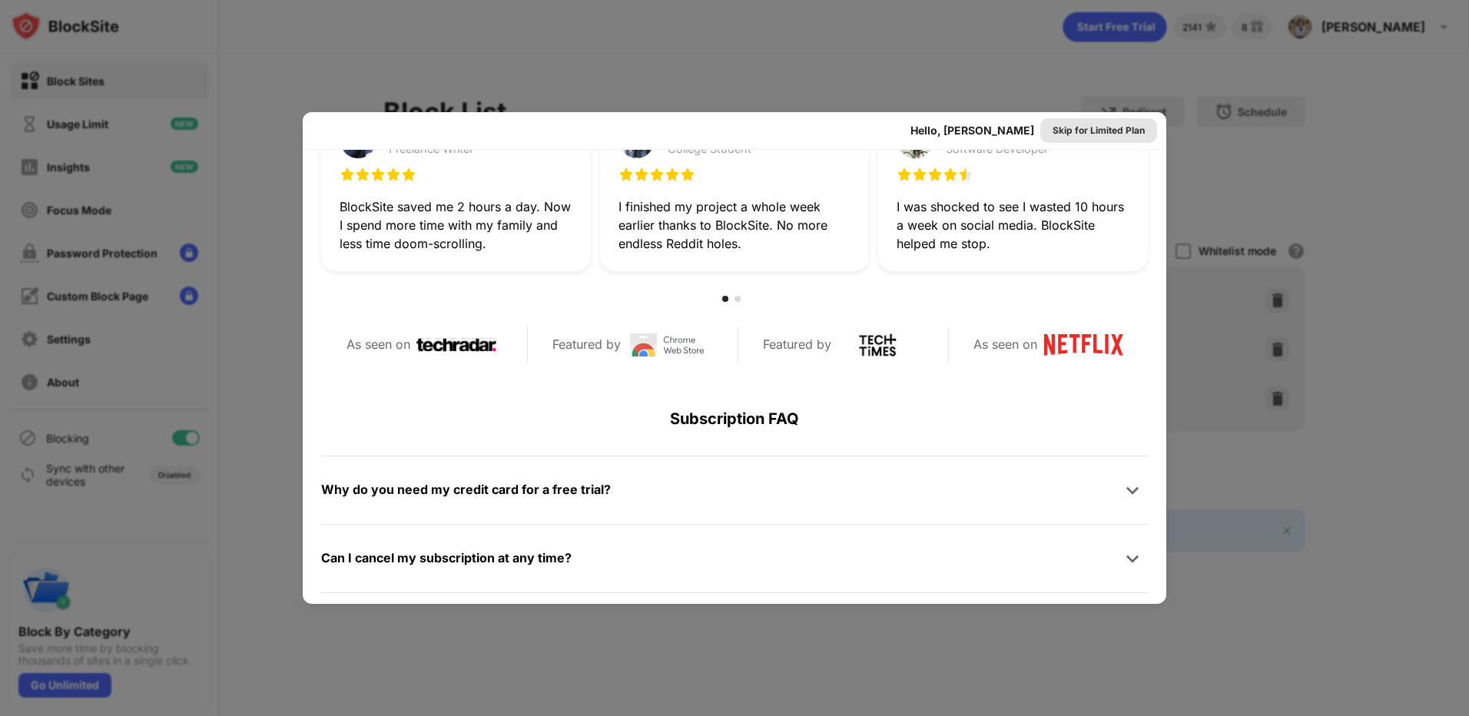 The image size is (1469, 716). I want to click on div: College Student, so click(713, 149).